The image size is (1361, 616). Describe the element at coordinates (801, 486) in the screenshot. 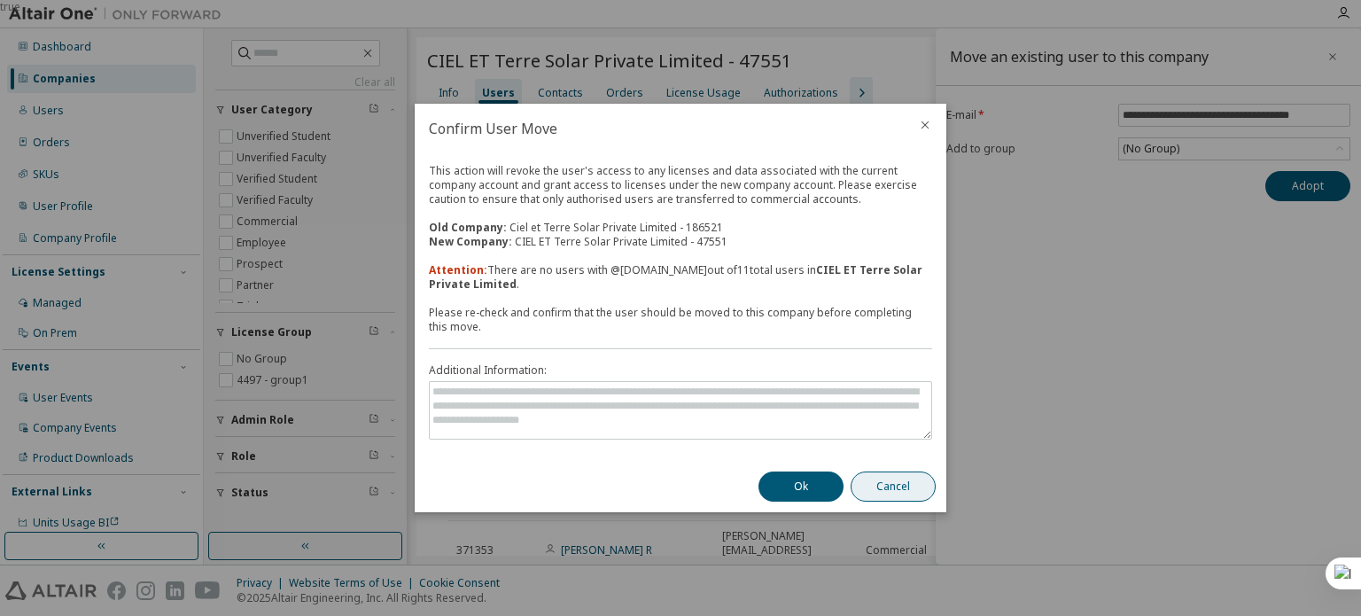

I see `button: Ok` at that location.